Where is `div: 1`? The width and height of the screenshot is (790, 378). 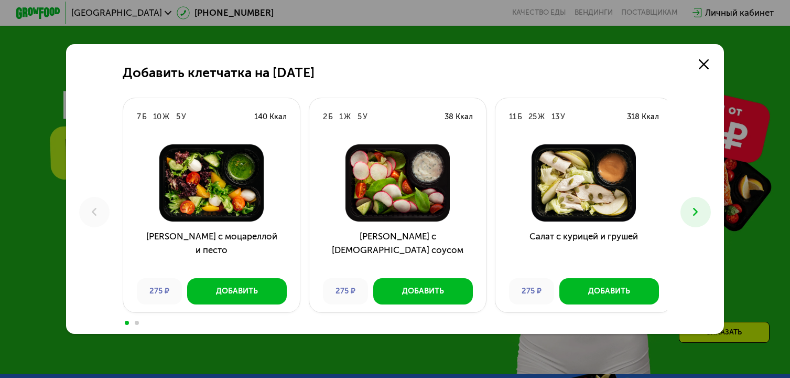 div: 1 is located at coordinates (341, 116).